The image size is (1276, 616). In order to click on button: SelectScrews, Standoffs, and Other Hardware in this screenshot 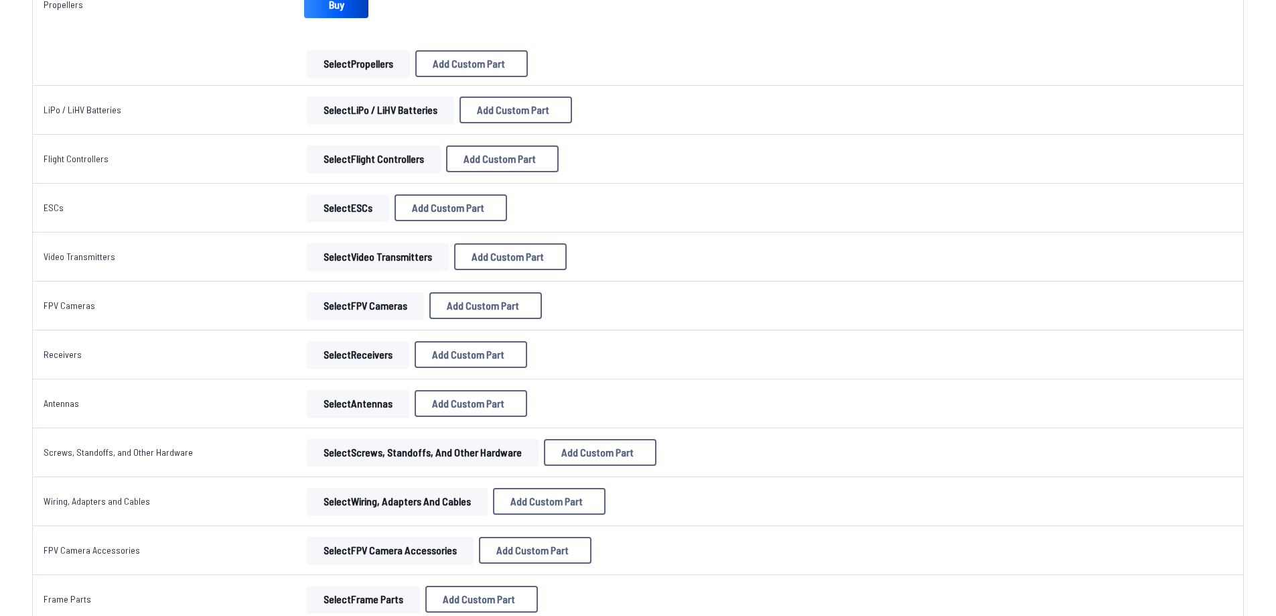, I will do `click(423, 452)`.